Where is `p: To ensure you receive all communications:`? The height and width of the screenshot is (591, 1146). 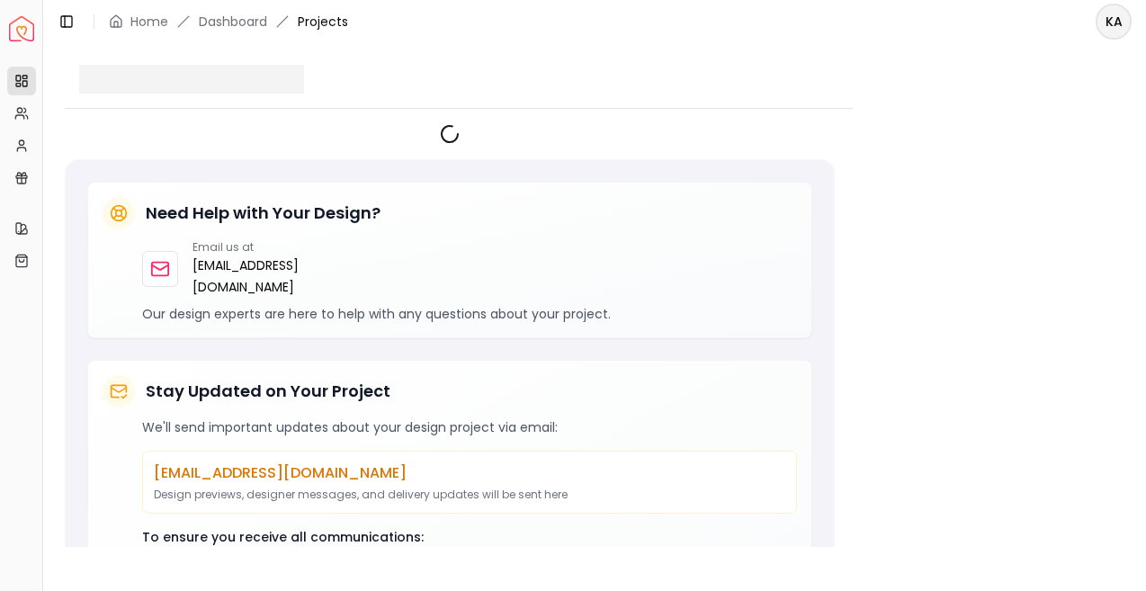
p: To ensure you receive all communications: is located at coordinates (470, 537).